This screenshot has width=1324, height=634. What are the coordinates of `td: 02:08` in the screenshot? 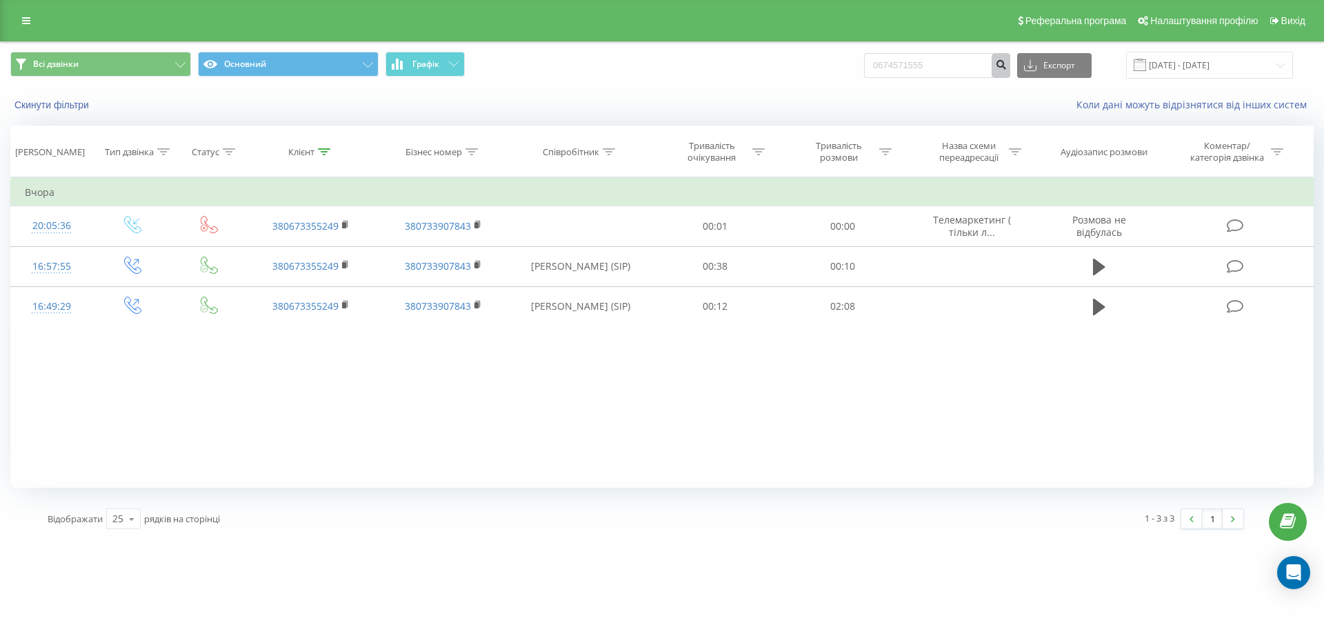 It's located at (842, 306).